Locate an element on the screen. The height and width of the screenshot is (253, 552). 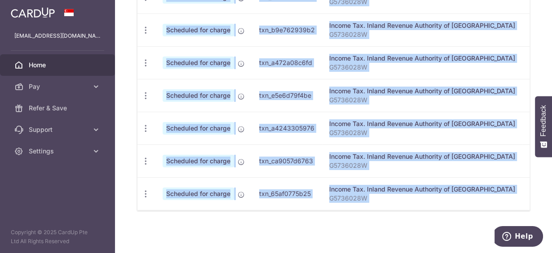
span: Help is located at coordinates (29, 10).